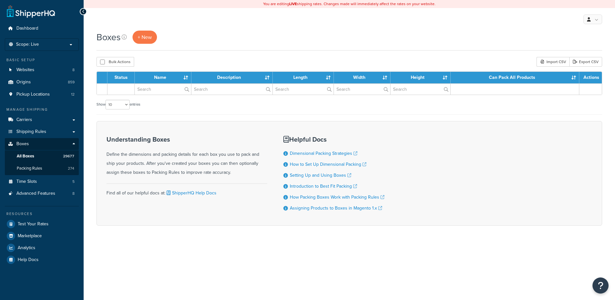 This screenshot has width=615, height=300. Describe the element at coordinates (27, 44) in the screenshot. I see `span: Scope: Live` at that location.